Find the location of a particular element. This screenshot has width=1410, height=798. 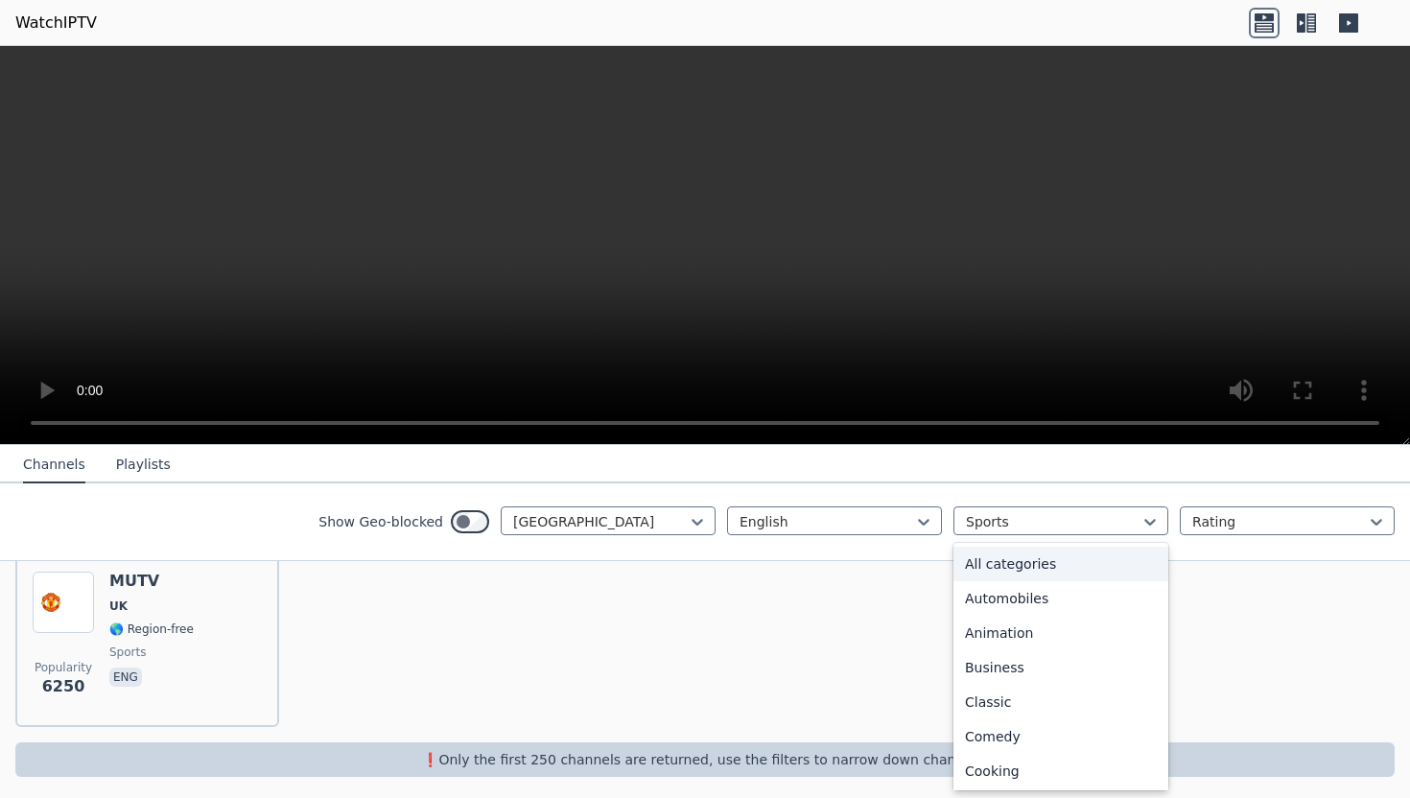

p: ❗️Only the first 250 channels are returned, use the filters to narrow down channels. is located at coordinates (705, 760).